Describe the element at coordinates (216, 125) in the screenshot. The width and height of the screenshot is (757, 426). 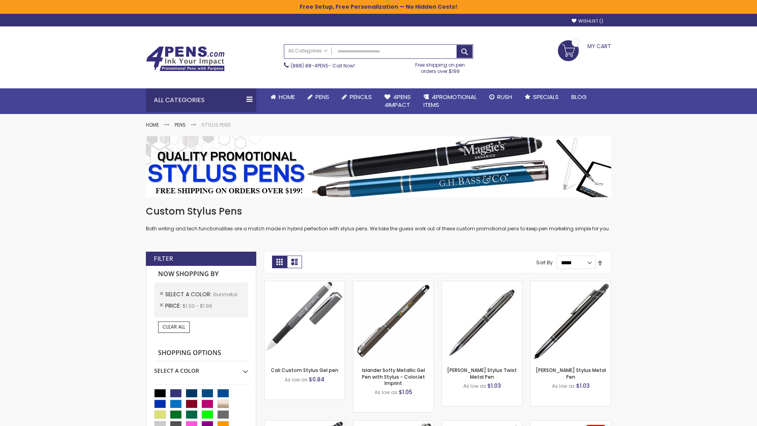
I see `strong: Stylus Pens` at that location.